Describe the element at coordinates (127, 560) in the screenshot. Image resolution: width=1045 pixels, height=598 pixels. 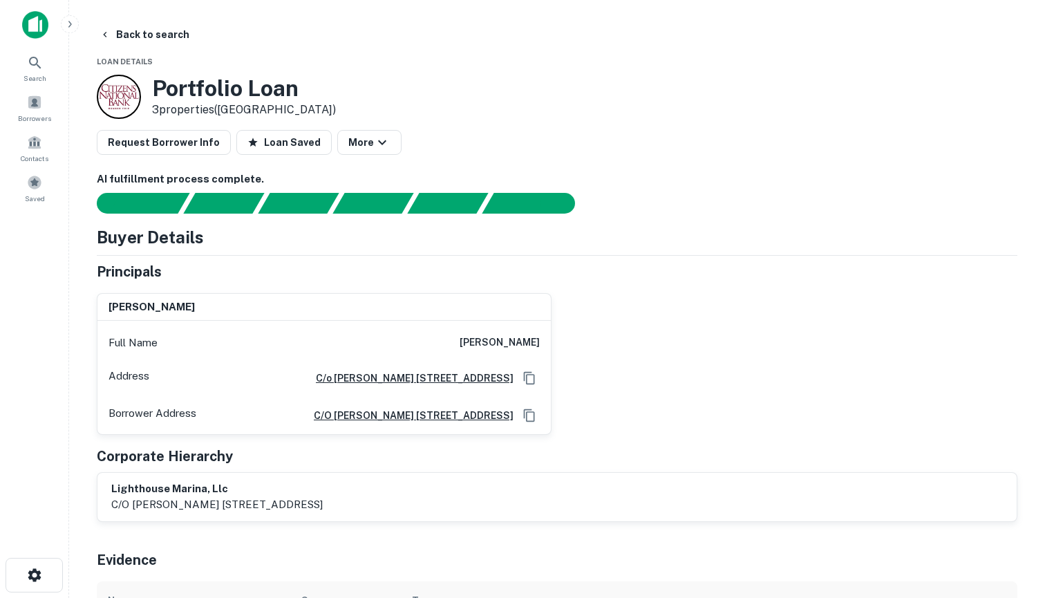
I see `h5: Evidence` at that location.